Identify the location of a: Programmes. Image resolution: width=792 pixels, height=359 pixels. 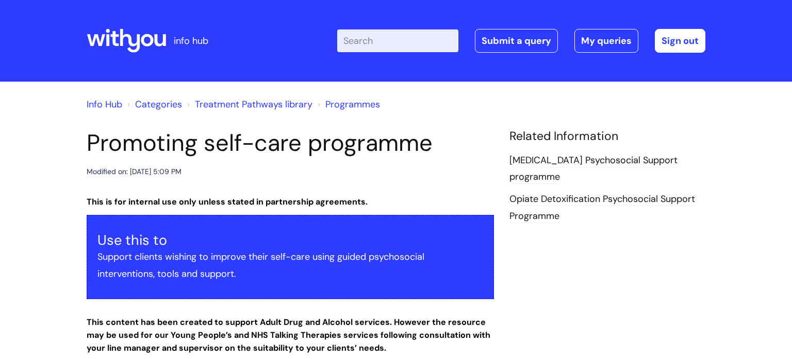
(353, 104).